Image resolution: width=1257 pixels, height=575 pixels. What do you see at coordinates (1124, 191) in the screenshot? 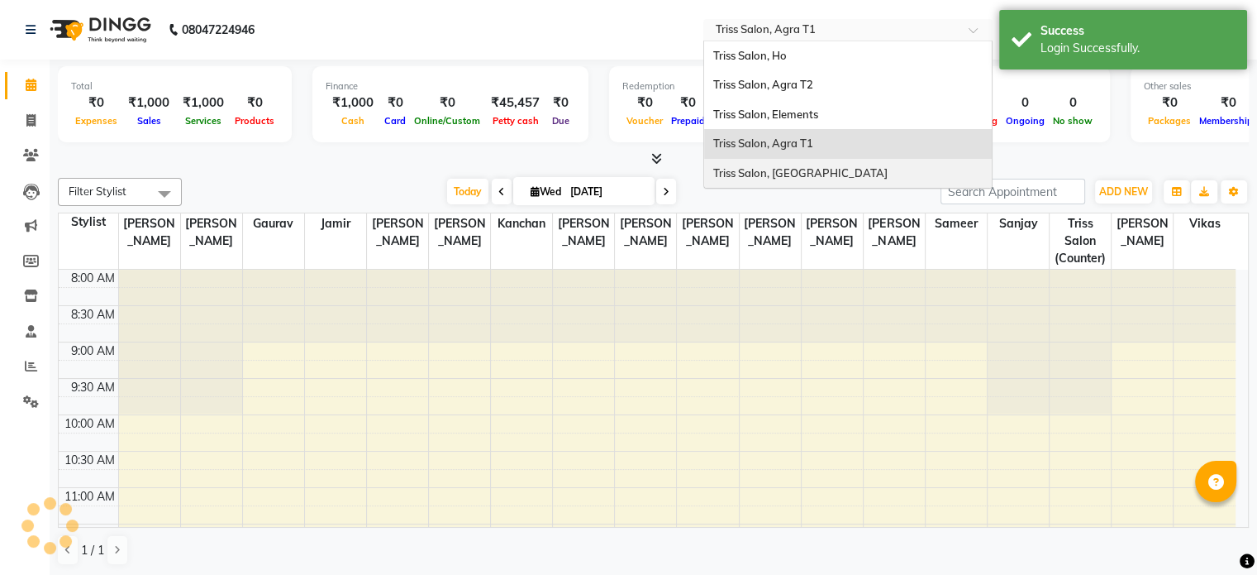
I see `span: ADD NEW` at bounding box center [1124, 191].